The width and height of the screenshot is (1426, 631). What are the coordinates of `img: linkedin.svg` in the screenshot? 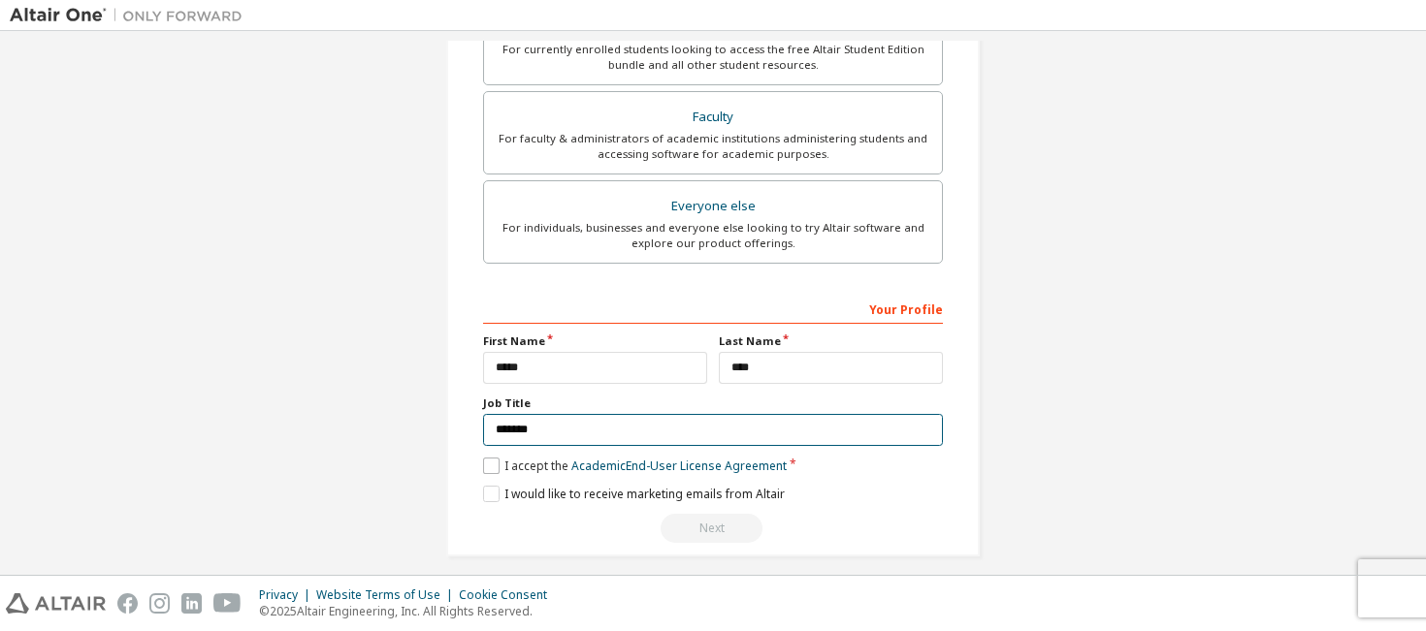 It's located at (191, 603).